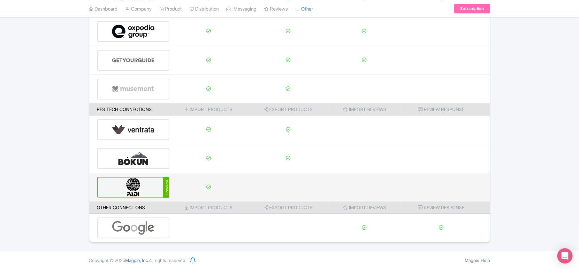 The height and width of the screenshot is (270, 579). What do you see at coordinates (166, 187) in the screenshot?
I see `div: Connected` at bounding box center [166, 187].